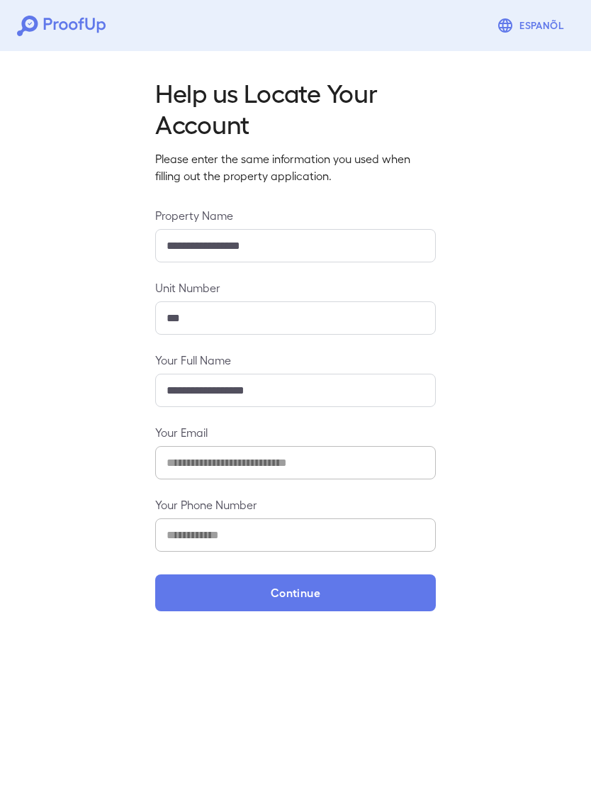  Describe the element at coordinates (533, 26) in the screenshot. I see `button: Espanõl` at that location.